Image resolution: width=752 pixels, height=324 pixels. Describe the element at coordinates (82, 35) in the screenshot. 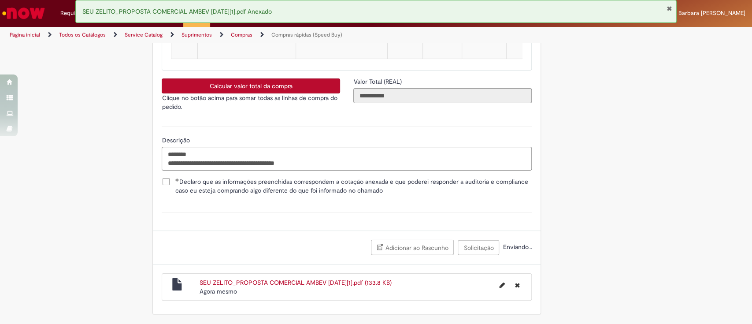

I see `a: Todos os Catálogos` at that location.